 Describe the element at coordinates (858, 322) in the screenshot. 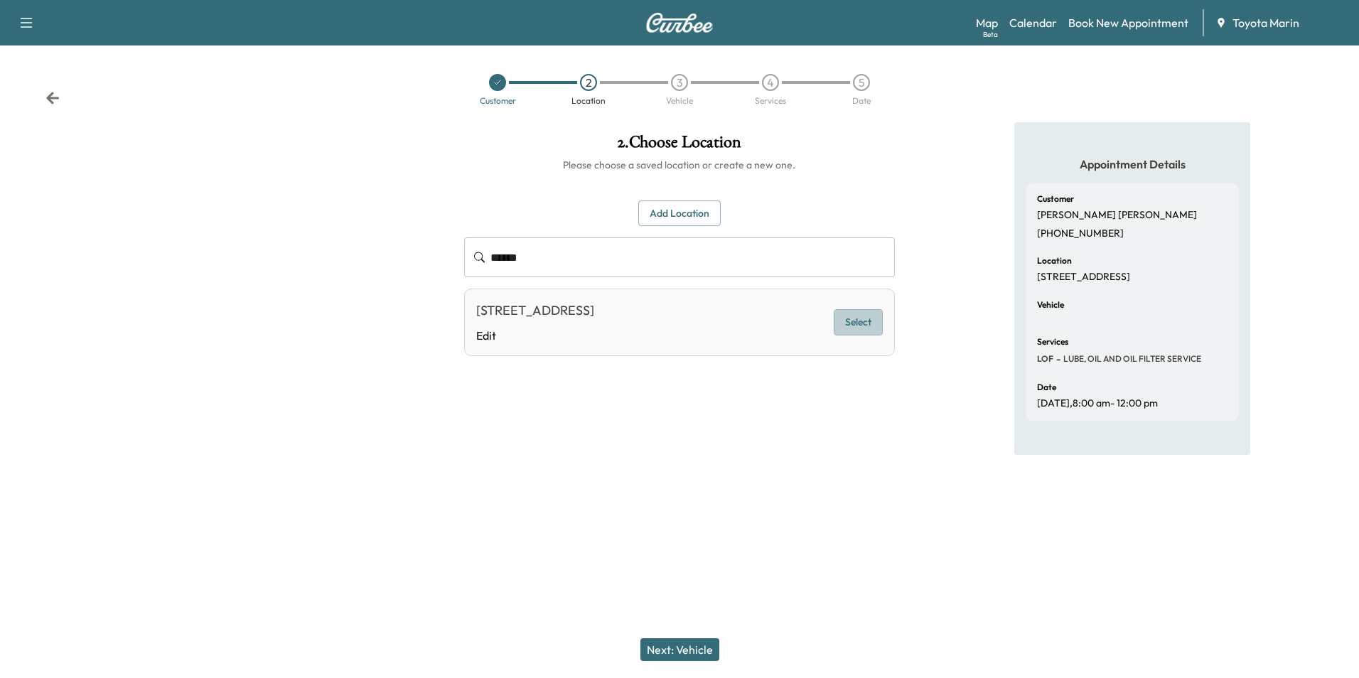

I see `button: Select` at that location.